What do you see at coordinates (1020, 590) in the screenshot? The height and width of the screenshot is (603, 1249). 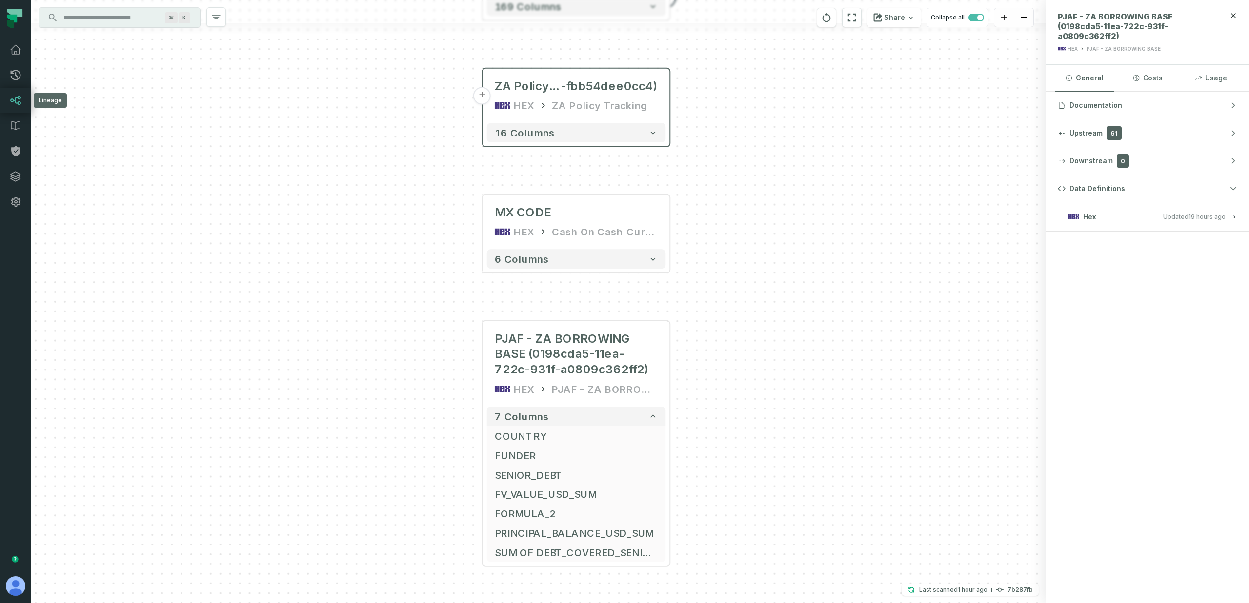 I see `h4: 7b287fb` at bounding box center [1020, 590].